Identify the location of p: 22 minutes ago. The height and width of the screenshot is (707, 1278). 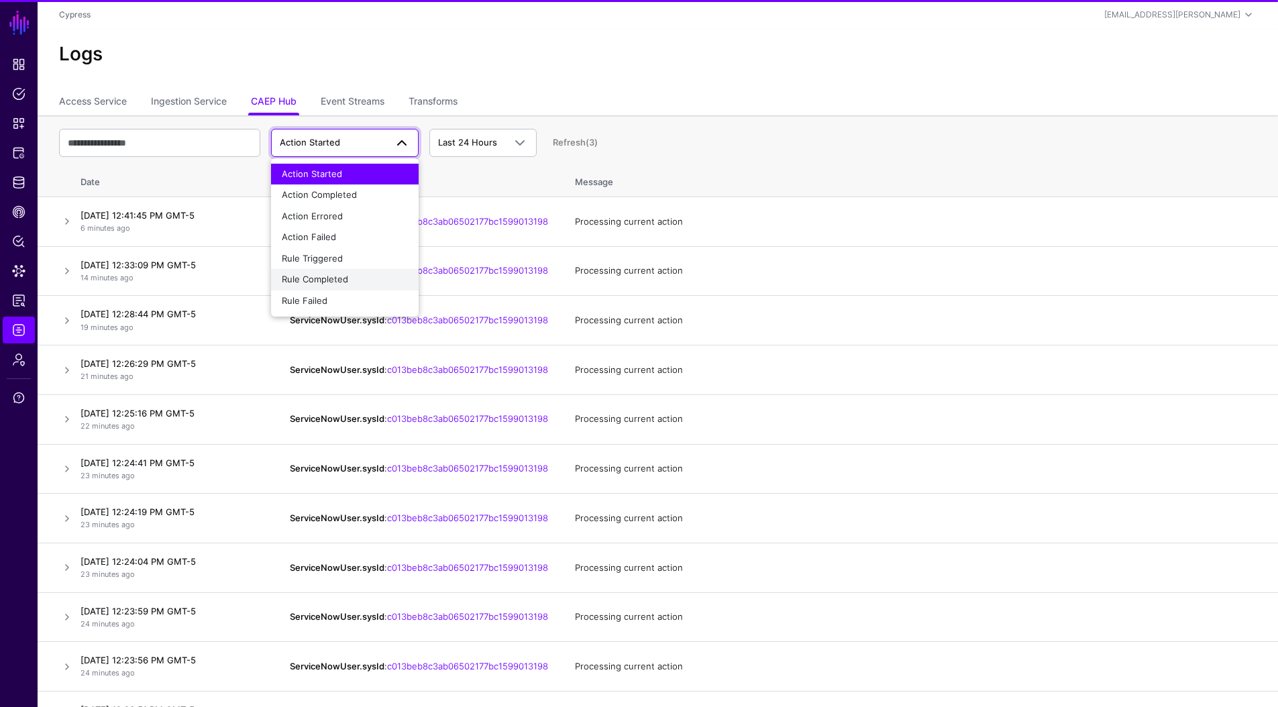
(172, 426).